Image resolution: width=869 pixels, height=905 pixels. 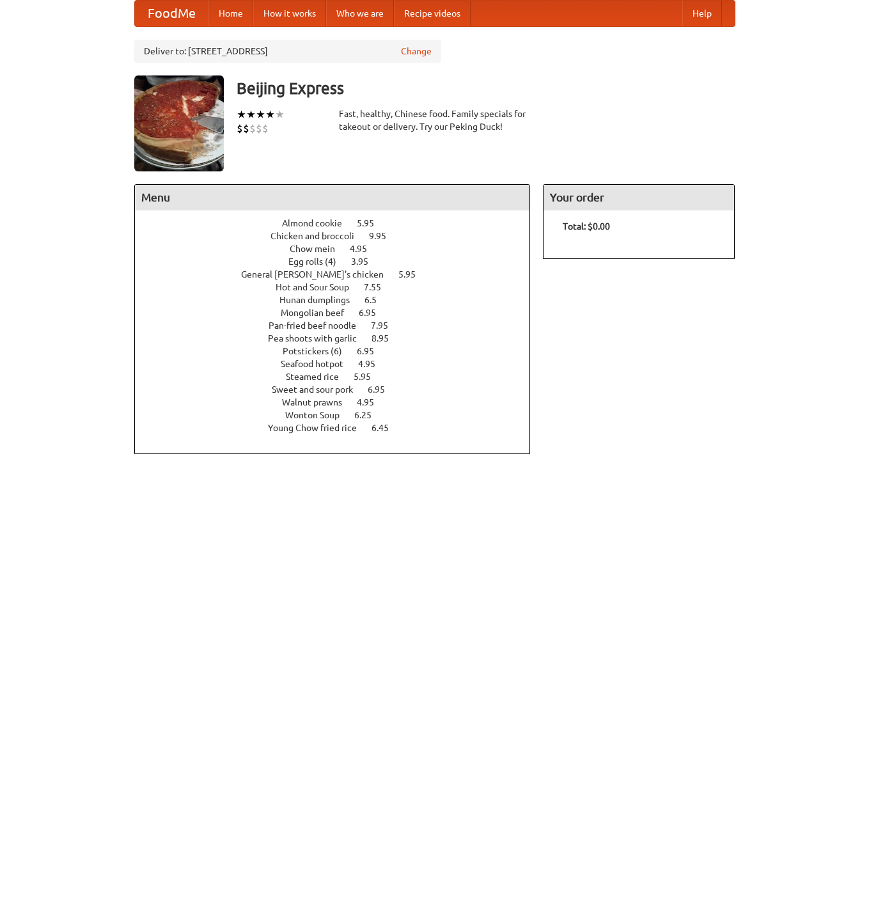 What do you see at coordinates (340, 326) in the screenshot?
I see `a: Pan-fried beef noodle 7.95` at bounding box center [340, 326].